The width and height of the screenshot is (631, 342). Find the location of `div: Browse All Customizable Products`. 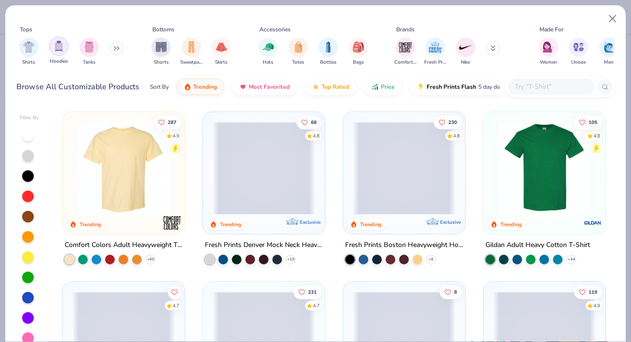

div: Browse All Customizable Products is located at coordinates (78, 87).